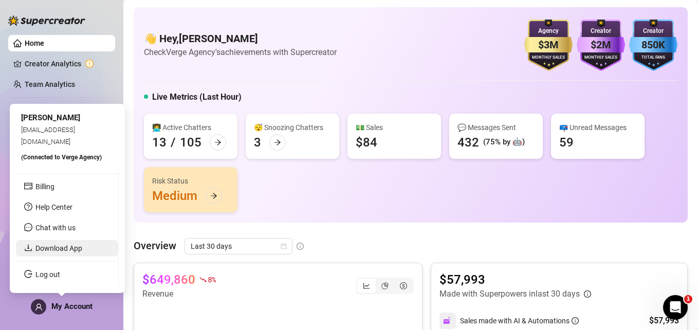  What do you see at coordinates (34, 43) in the screenshot?
I see `a: Home` at bounding box center [34, 43].